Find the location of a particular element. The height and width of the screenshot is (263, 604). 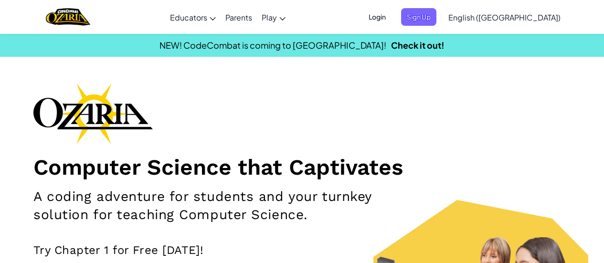

h2: A coding adventure for students and your turnkey solution for teaching Computer Science. is located at coordinates (213, 206).